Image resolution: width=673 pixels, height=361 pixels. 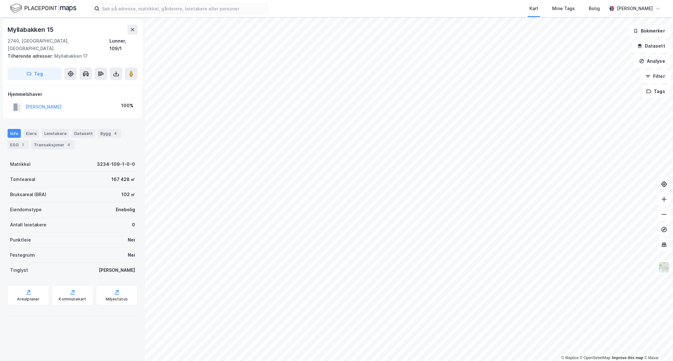 What do you see at coordinates (72, 299) in the screenshot?
I see `div: Kommunekart` at bounding box center [72, 299].